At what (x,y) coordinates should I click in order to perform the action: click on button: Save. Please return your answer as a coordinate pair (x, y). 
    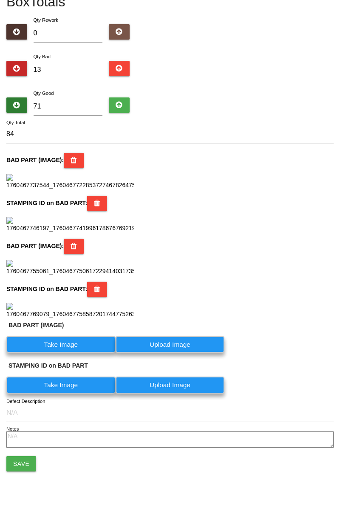
    Looking at the image, I should click on (21, 463).